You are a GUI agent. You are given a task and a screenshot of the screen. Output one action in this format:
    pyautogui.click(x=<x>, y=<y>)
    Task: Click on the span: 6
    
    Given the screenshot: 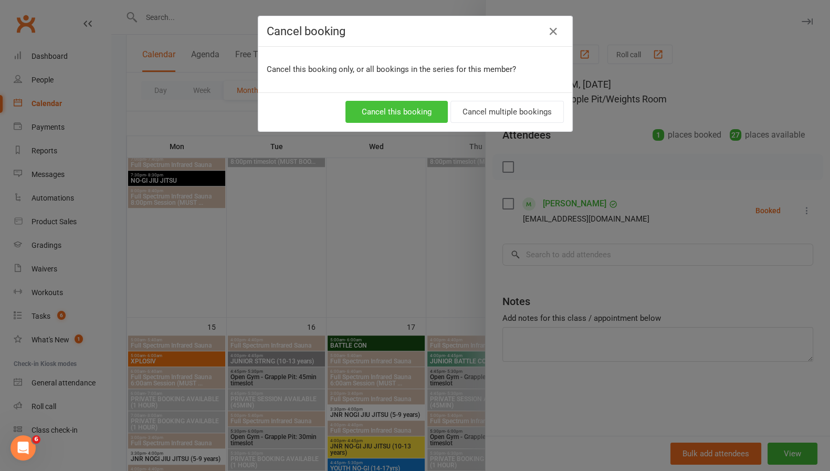 What is the action you would take?
    pyautogui.click(x=36, y=439)
    